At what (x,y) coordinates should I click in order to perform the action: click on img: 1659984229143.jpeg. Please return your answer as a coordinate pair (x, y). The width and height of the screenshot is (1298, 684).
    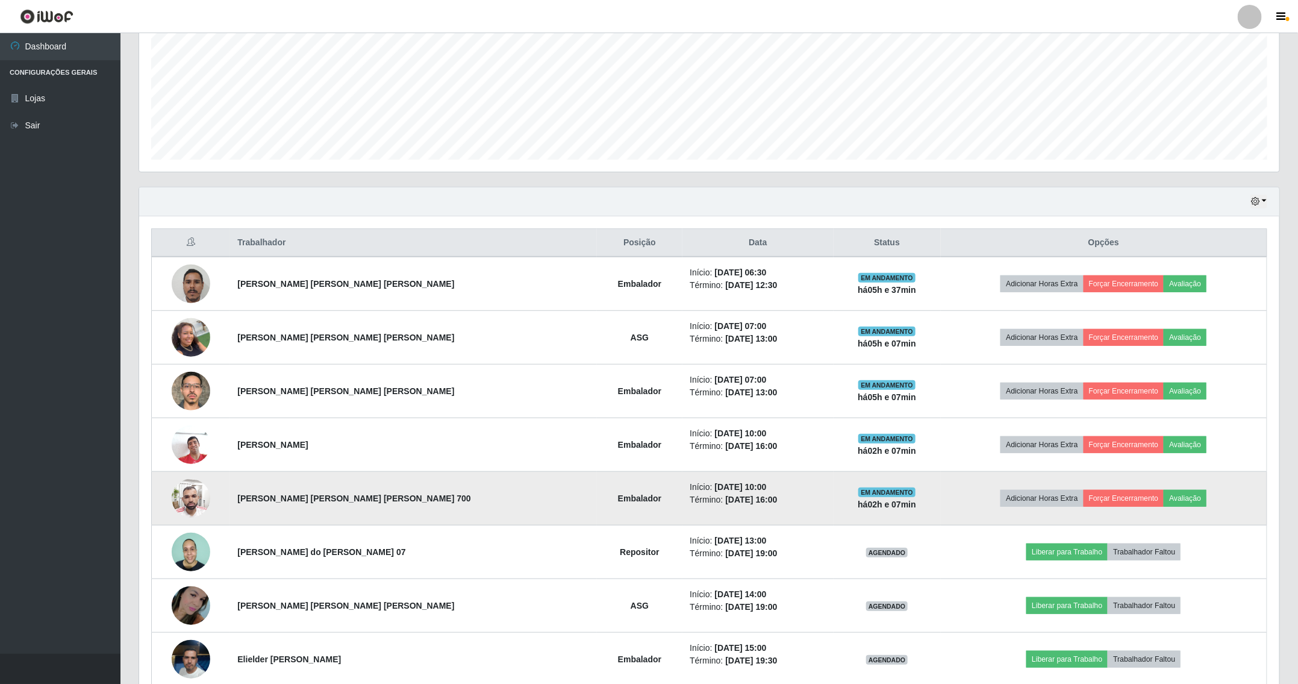
    Looking at the image, I should click on (191, 444).